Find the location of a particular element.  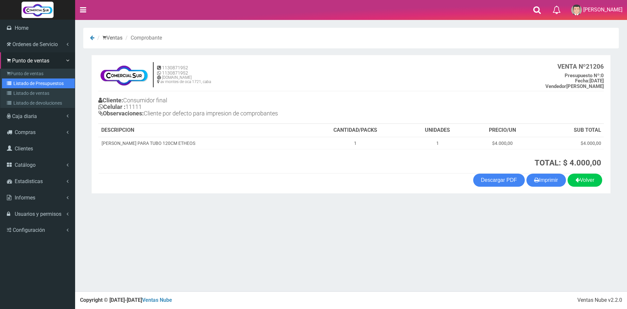

li: Comprobante is located at coordinates (143, 38).